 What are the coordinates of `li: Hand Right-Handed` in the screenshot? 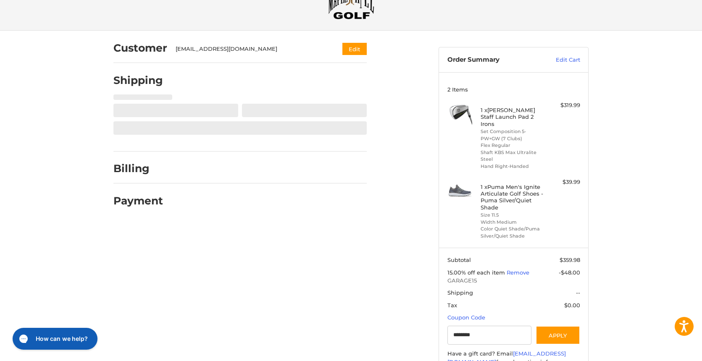 It's located at (513, 166).